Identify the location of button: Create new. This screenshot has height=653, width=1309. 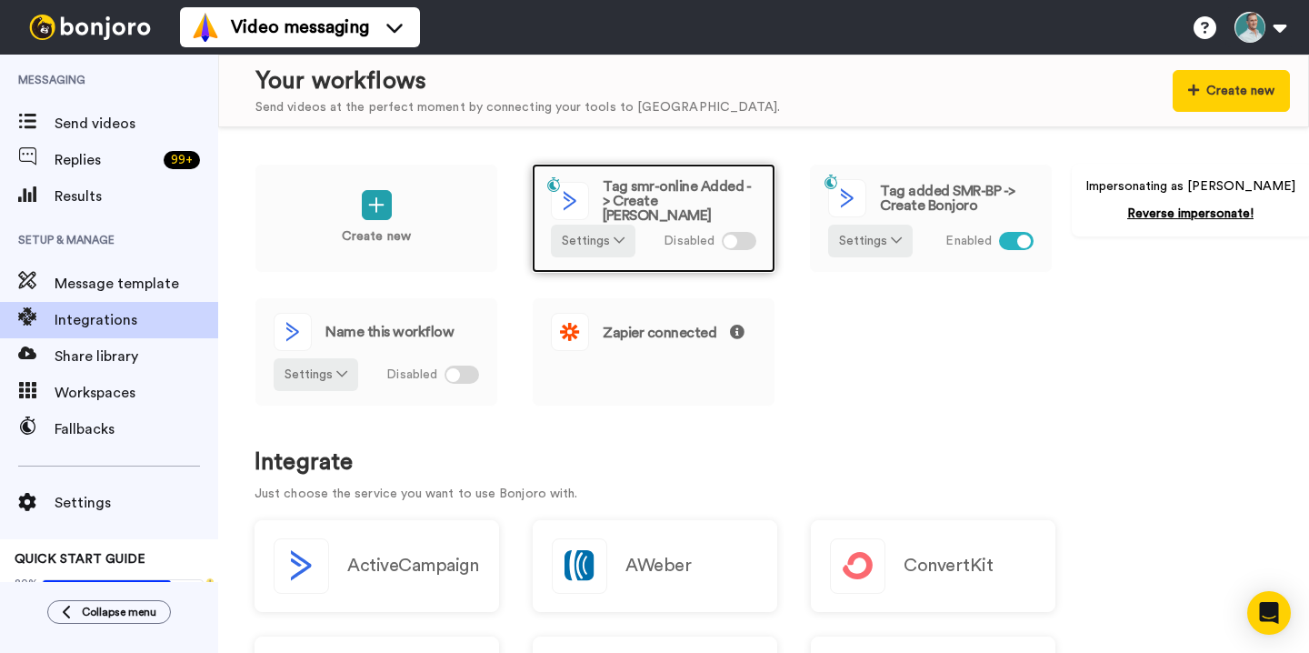
(1231, 91).